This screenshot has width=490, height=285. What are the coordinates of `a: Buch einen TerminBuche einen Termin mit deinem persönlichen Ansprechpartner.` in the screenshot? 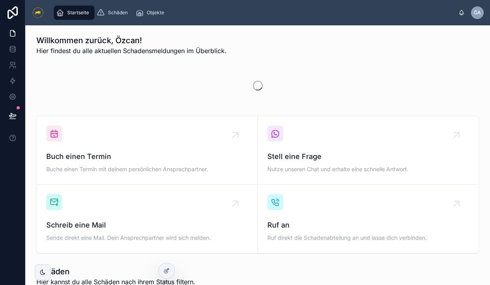 It's located at (147, 150).